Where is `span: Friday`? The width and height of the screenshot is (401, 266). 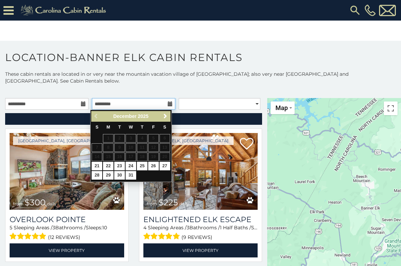
span: Friday is located at coordinates (154, 127).